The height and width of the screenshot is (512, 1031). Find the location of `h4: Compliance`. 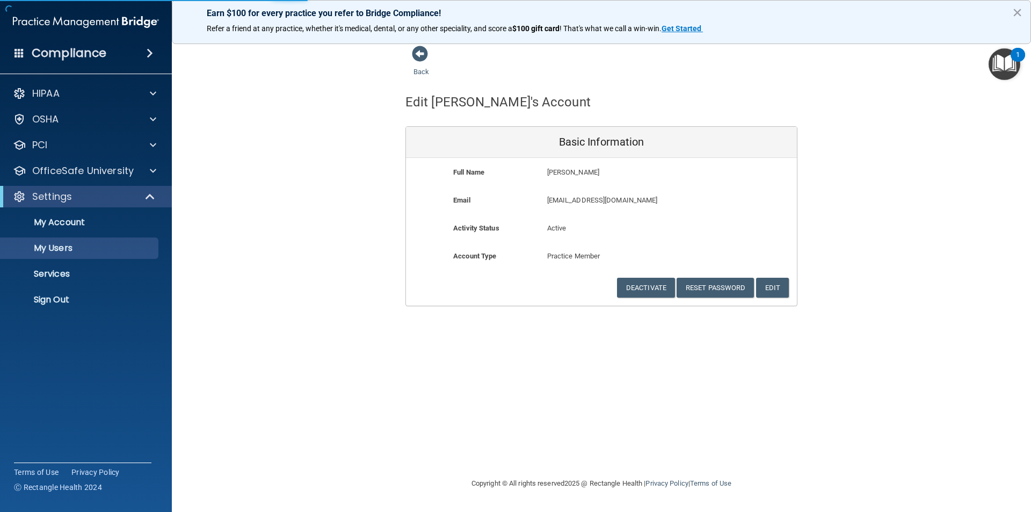

h4: Compliance is located at coordinates (69, 53).